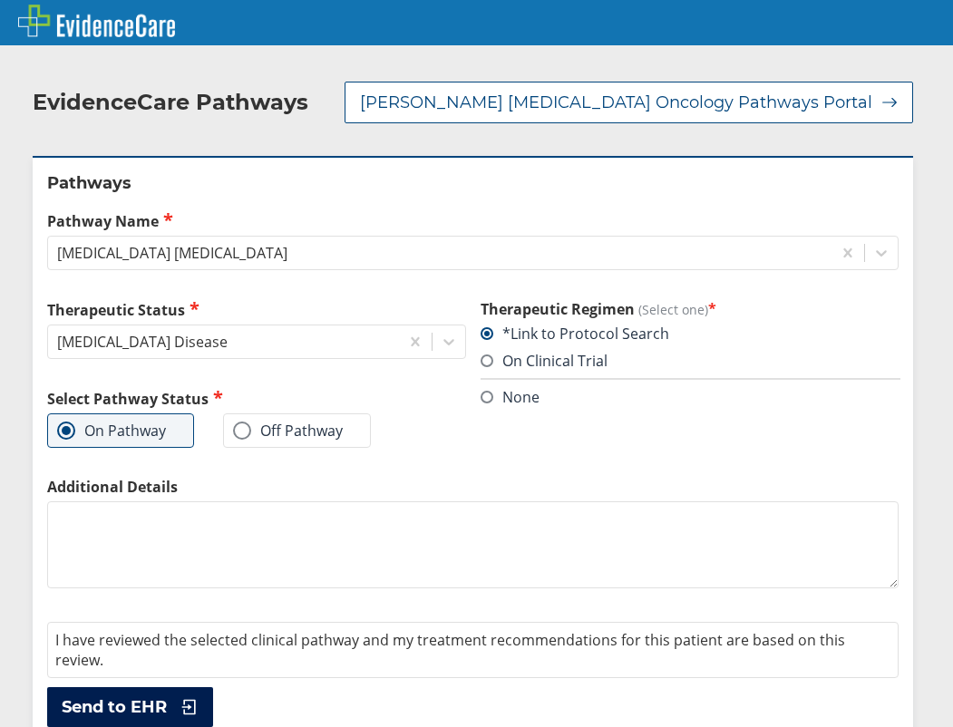  What do you see at coordinates (112, 431) in the screenshot?
I see `label: On Pathway` at bounding box center [112, 431].